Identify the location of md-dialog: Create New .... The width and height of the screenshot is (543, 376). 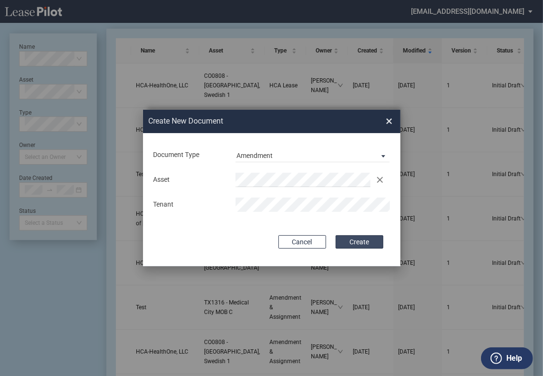
(272, 188).